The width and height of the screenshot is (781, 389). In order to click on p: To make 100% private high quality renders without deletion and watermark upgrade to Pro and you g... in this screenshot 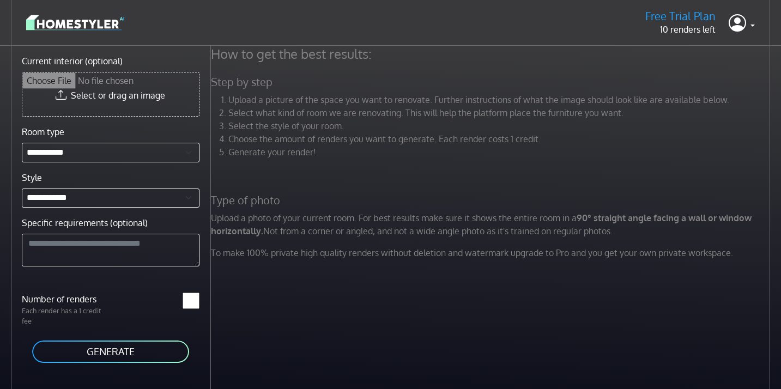, I will do `click(492, 253)`.